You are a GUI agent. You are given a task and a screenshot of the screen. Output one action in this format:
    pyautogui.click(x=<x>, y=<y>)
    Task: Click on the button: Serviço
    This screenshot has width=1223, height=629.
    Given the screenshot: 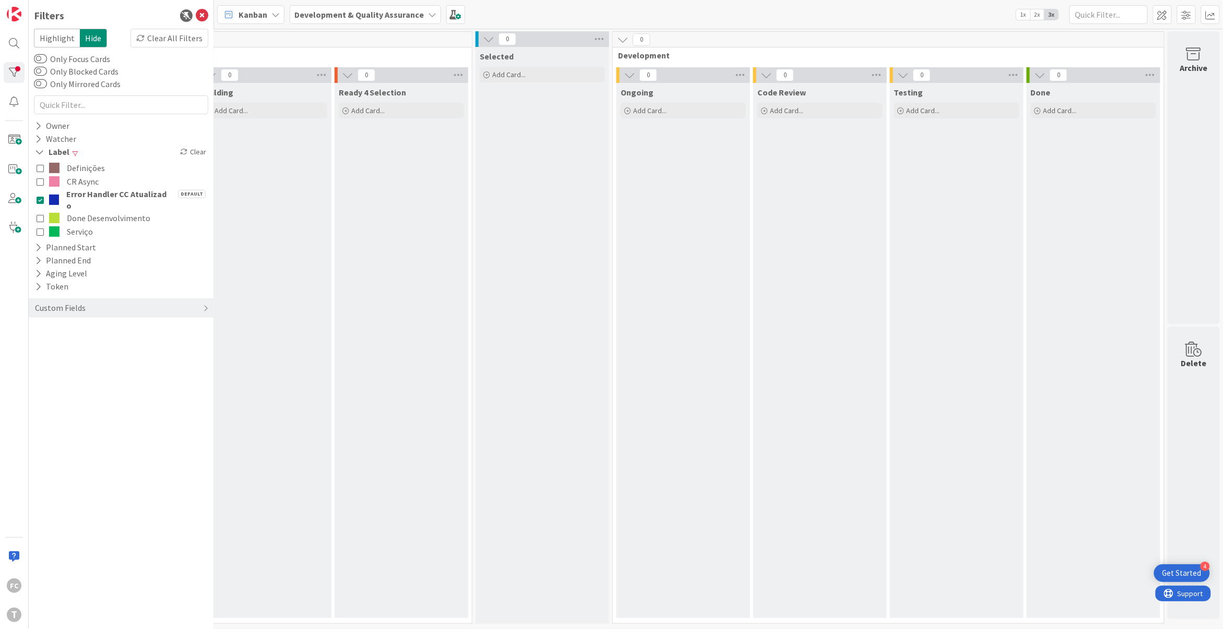 What is the action you would take?
    pyautogui.click(x=121, y=232)
    